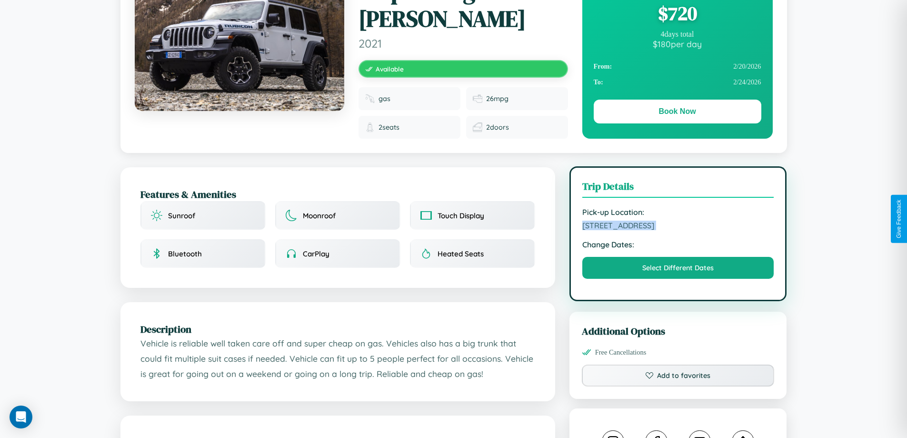 This screenshot has width=907, height=438. What do you see at coordinates (478, 99) in the screenshot?
I see `img: Fuel efficiency` at bounding box center [478, 99].